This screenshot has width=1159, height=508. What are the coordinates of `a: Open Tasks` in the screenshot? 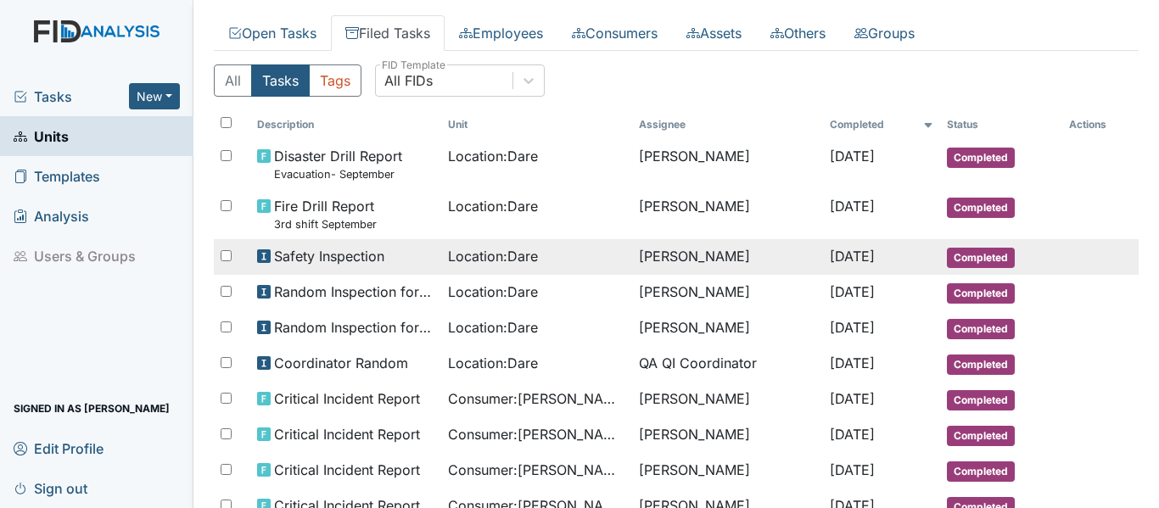 It's located at (272, 33).